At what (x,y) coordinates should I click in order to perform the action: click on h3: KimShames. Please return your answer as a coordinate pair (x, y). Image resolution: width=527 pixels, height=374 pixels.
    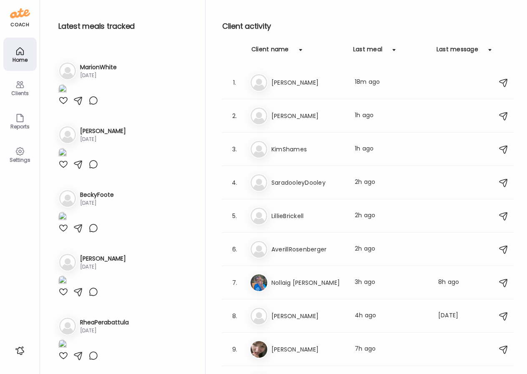
    Looking at the image, I should click on (308, 149).